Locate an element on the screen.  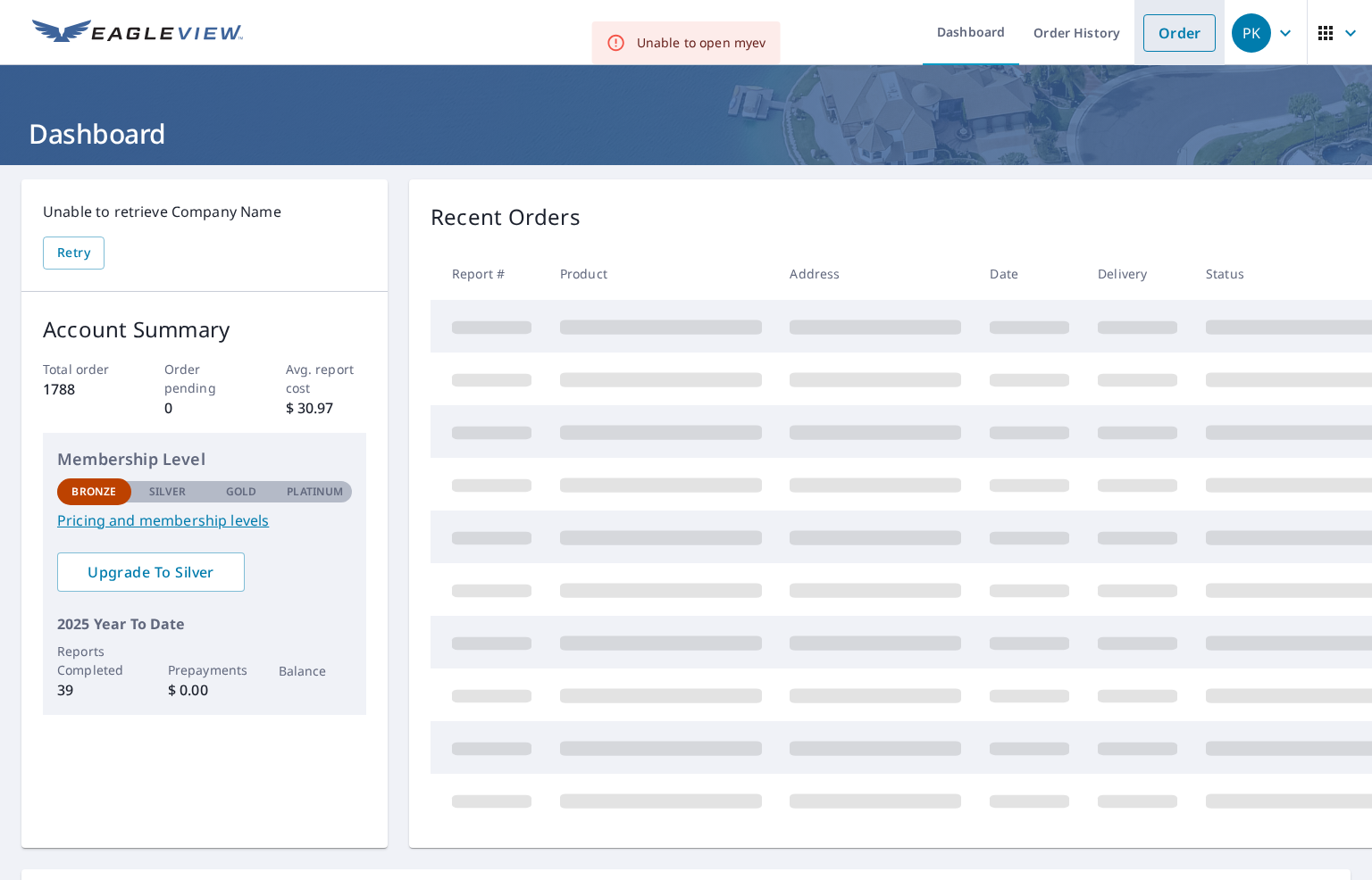
th: Date is located at coordinates (1029, 273).